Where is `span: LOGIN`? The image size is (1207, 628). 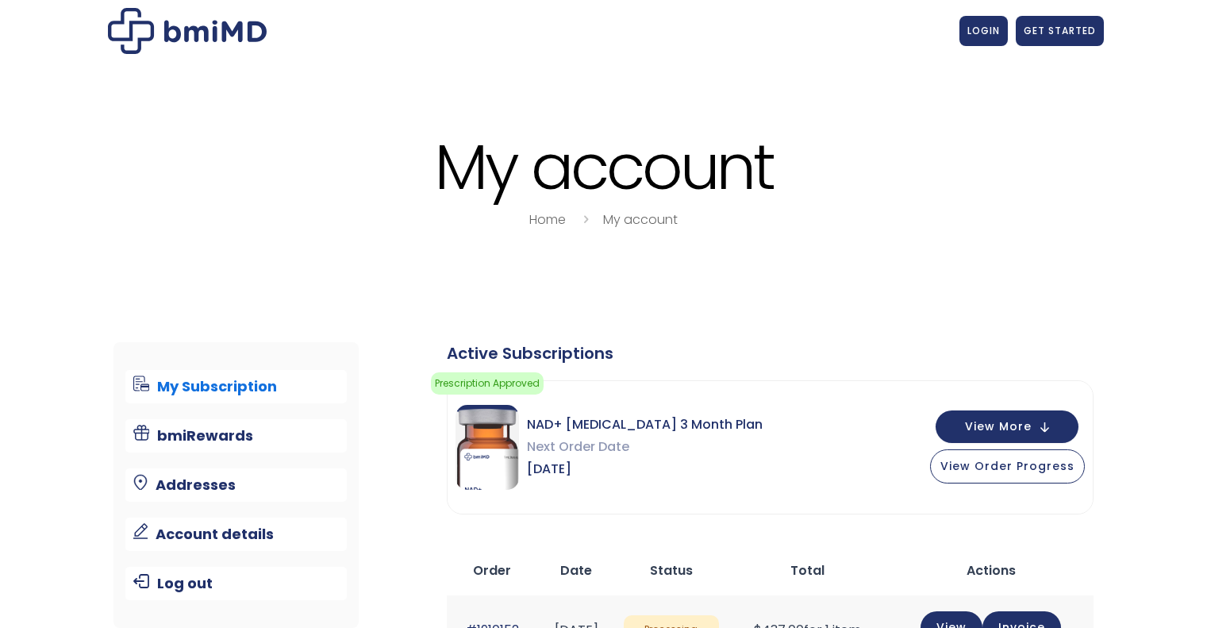 span: LOGIN is located at coordinates (983, 30).